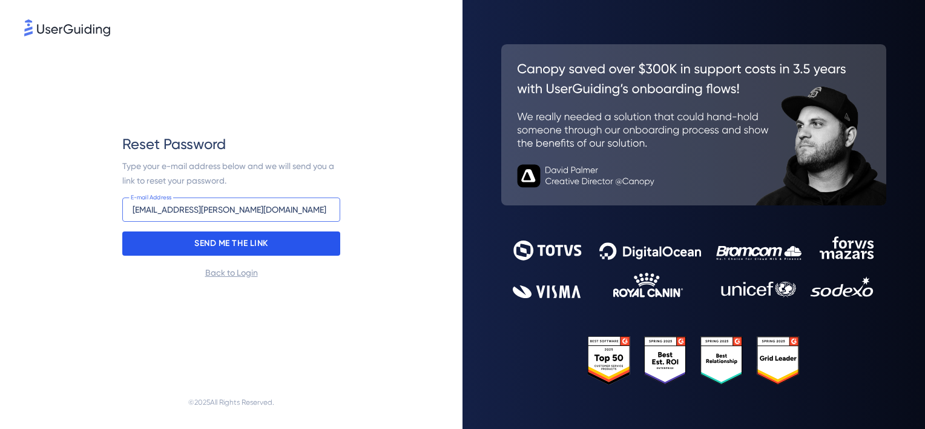 This screenshot has width=925, height=429. Describe the element at coordinates (67, 28) in the screenshot. I see `img: 8faab4ba6bc7696a72372aa768b0286c.svg` at that location.